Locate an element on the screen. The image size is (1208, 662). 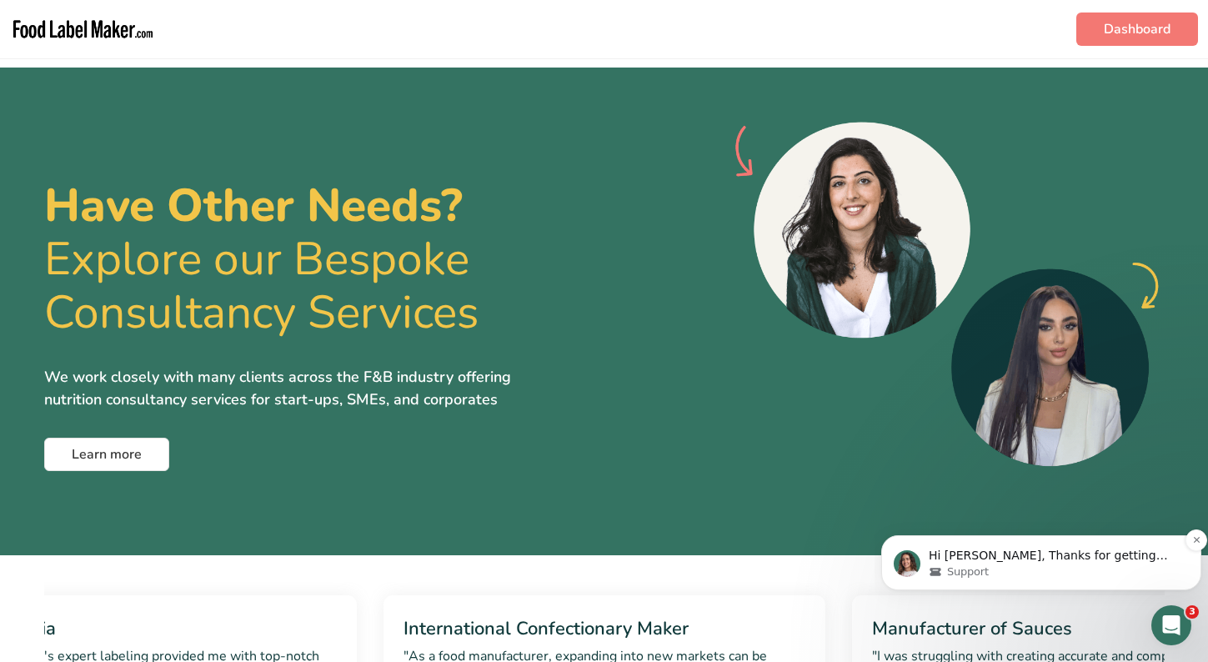
button: Dismiss notification is located at coordinates (322, 40).